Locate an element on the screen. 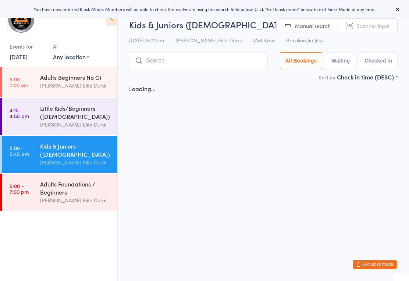 The image size is (409, 281). div: Check in time (DESC) is located at coordinates (367, 77).